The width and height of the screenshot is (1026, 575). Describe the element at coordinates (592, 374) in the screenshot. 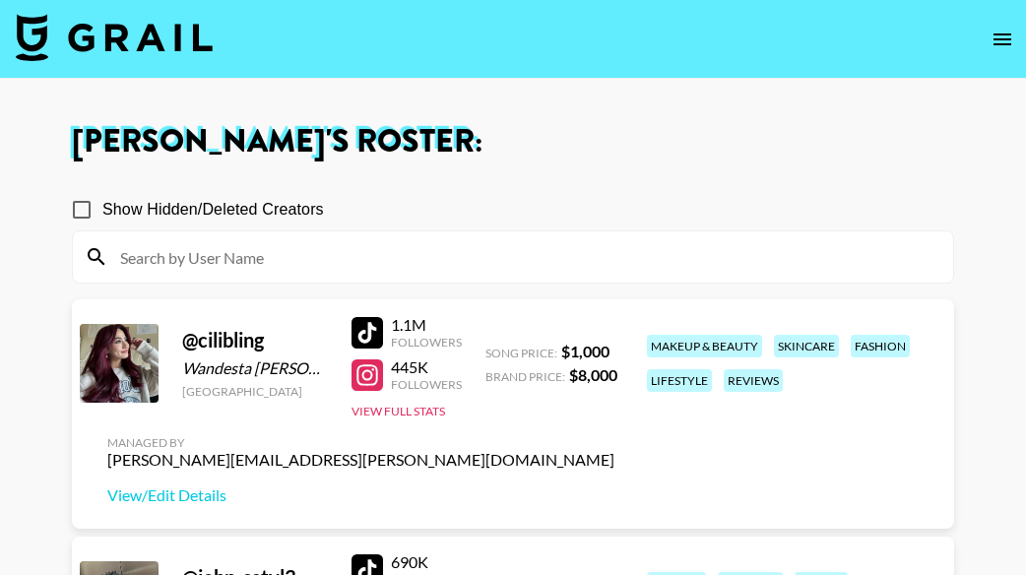

I see `strong: $ 8,000` at that location.